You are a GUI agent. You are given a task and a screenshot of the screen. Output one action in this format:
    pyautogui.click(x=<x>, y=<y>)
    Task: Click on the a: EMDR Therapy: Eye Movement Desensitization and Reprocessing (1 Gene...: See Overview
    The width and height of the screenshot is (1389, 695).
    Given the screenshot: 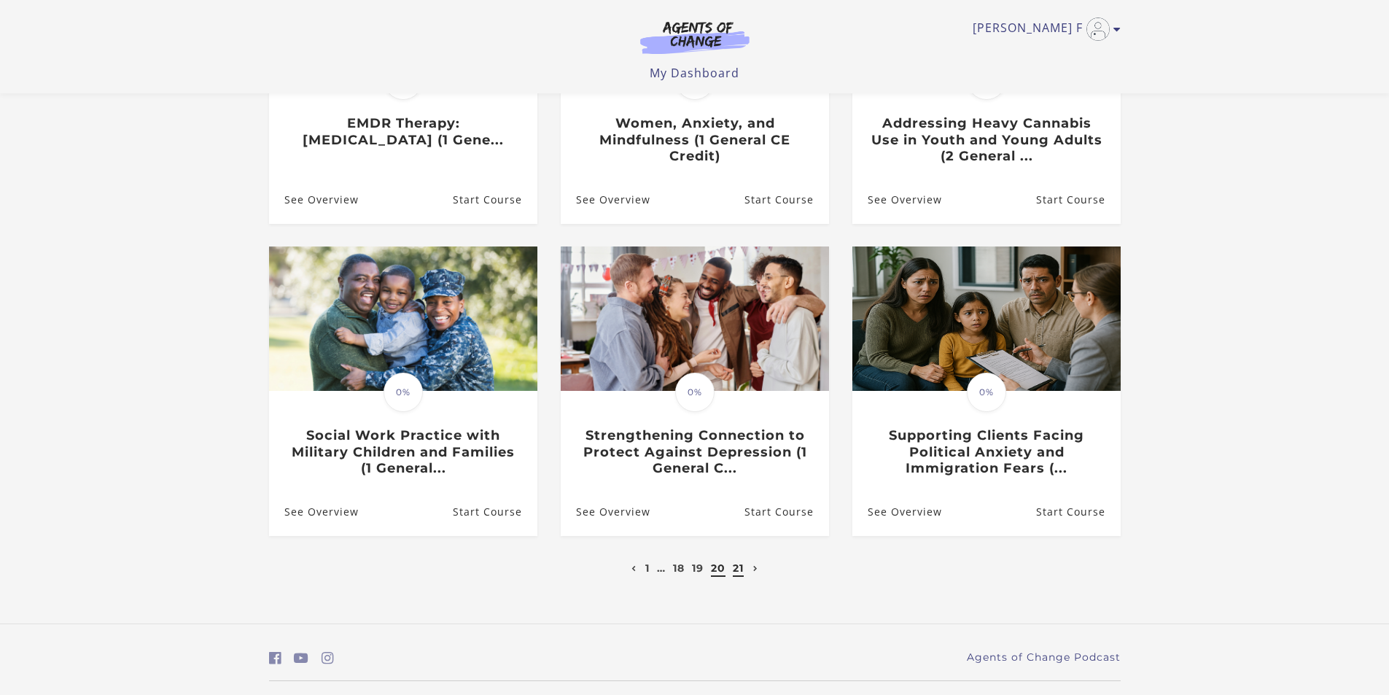 What is the action you would take?
    pyautogui.click(x=314, y=199)
    